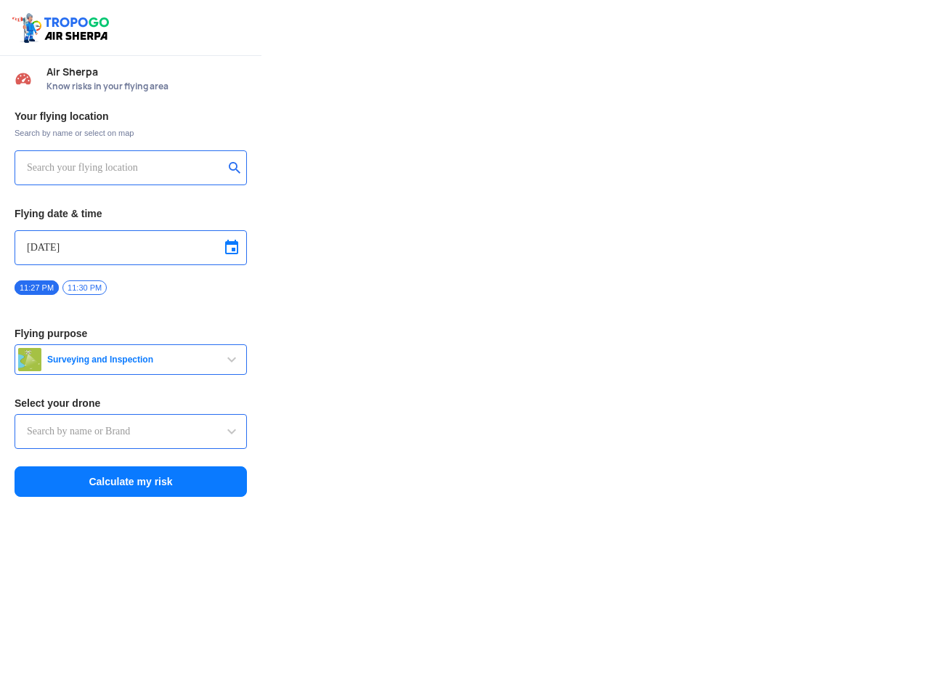 The height and width of the screenshot is (685, 926). What do you see at coordinates (131, 482) in the screenshot?
I see `button: Calculate my risk` at bounding box center [131, 482].